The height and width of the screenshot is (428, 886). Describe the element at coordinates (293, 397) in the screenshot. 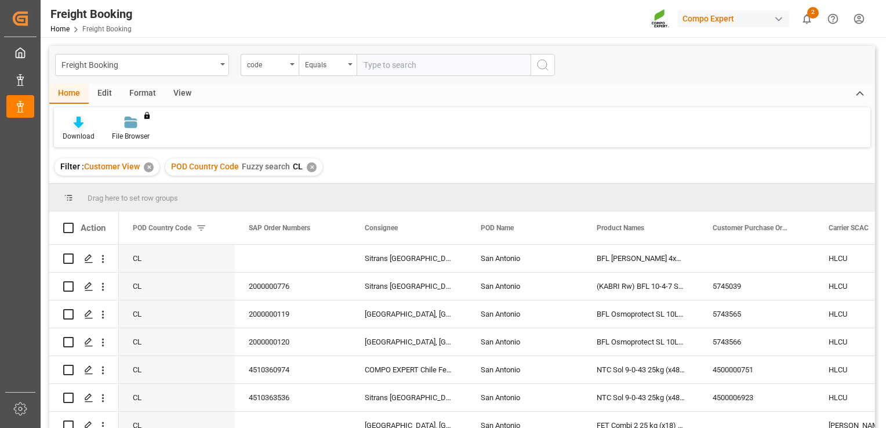

I see `div: 4510363536` at that location.